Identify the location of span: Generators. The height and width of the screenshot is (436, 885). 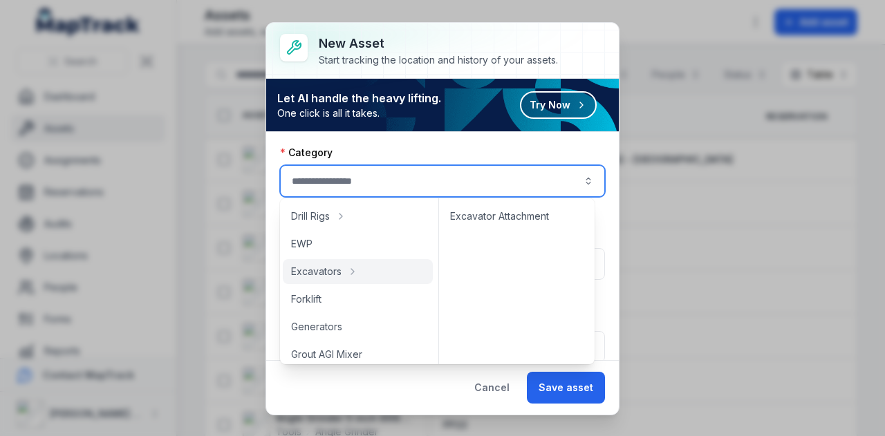
(317, 327).